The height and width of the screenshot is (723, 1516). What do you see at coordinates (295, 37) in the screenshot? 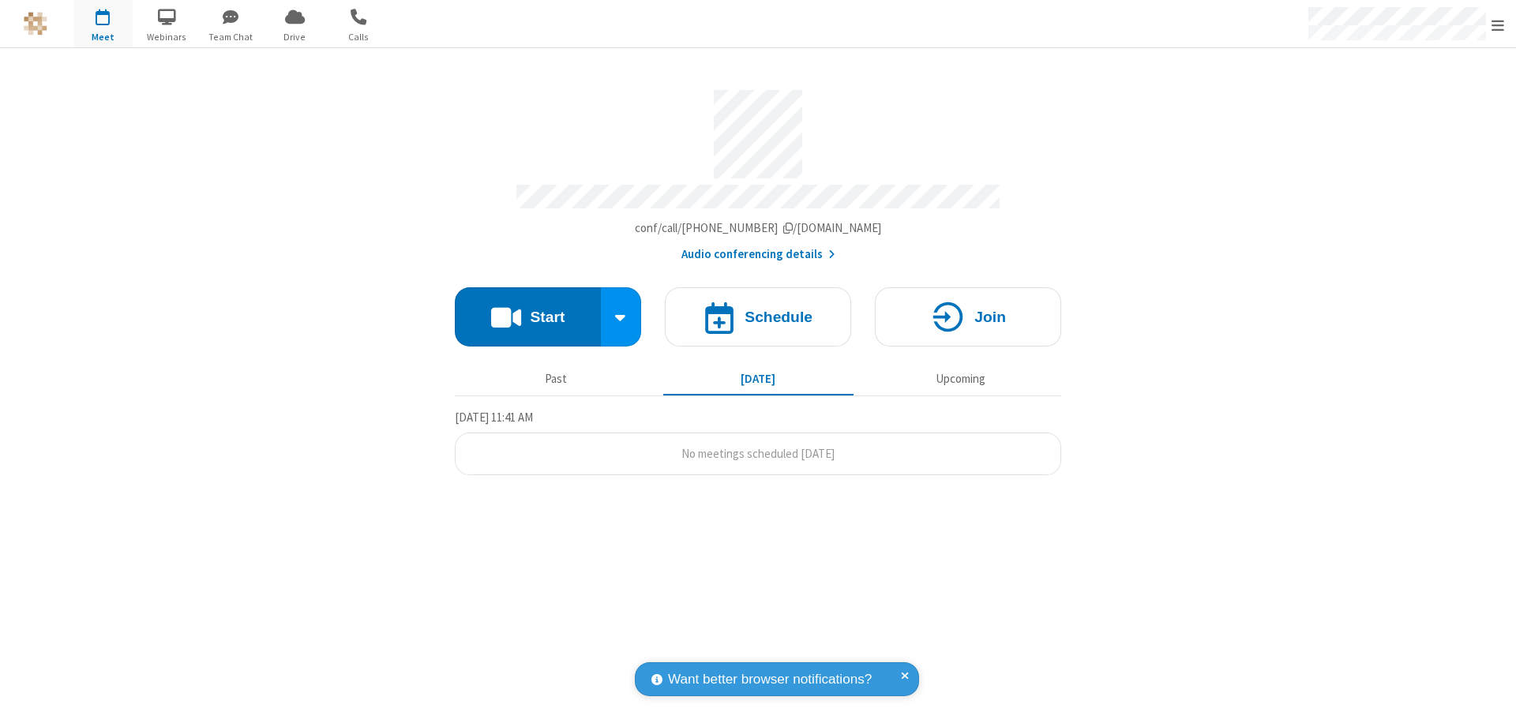
I see `span: Drive` at bounding box center [295, 37].